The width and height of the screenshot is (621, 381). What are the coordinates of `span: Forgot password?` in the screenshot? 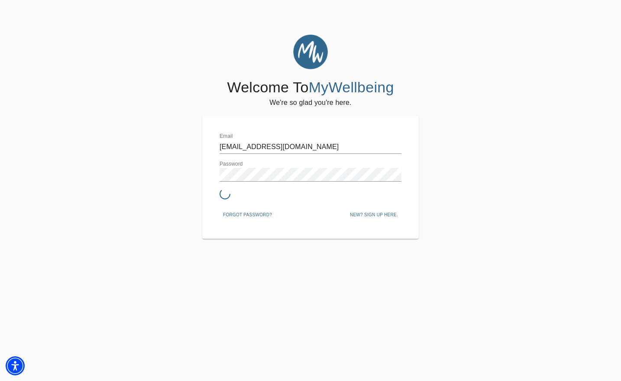 It's located at (247, 215).